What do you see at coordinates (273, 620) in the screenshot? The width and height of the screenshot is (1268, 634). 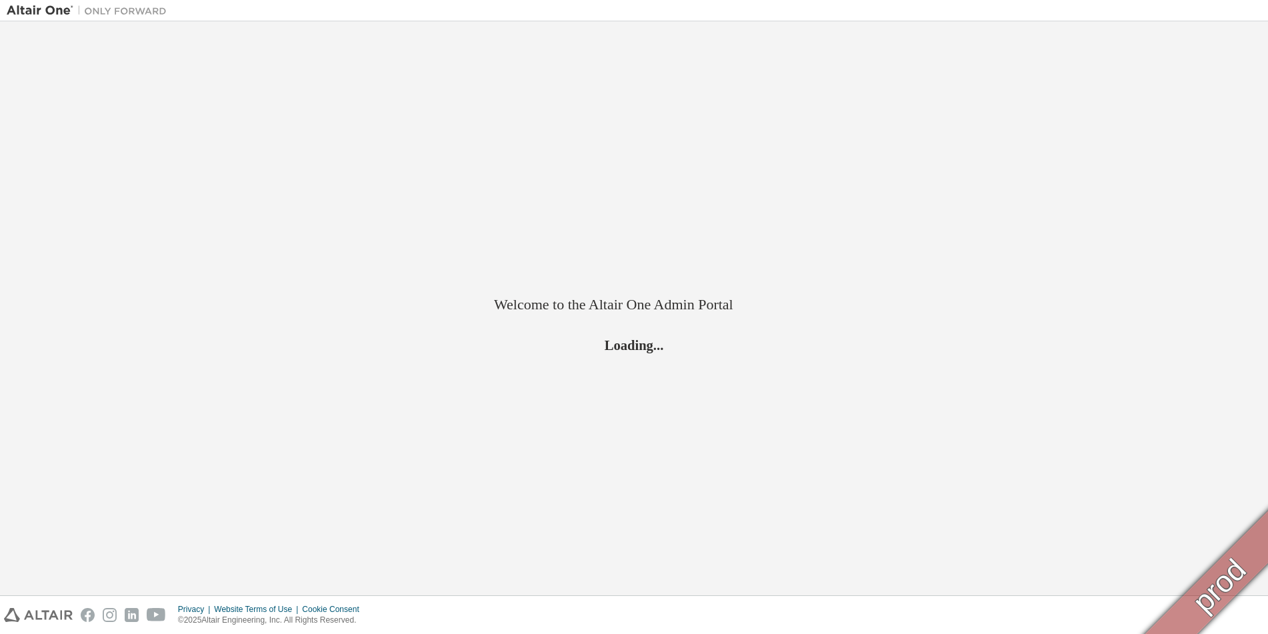 I see `p: © 2025 Altair Engineering, Inc. All Rights Reserved.` at bounding box center [273, 620].